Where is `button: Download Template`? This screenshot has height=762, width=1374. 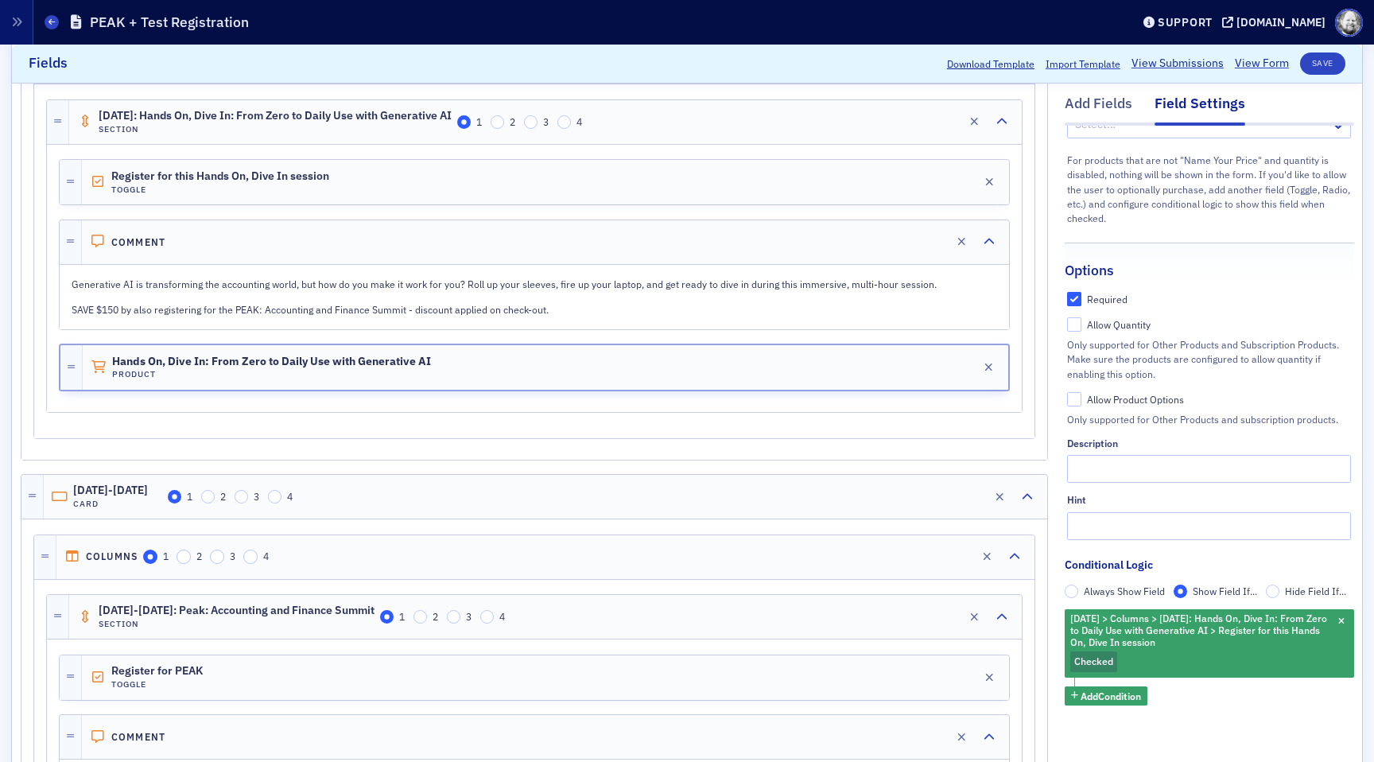
button: Download Template is located at coordinates (990, 64).